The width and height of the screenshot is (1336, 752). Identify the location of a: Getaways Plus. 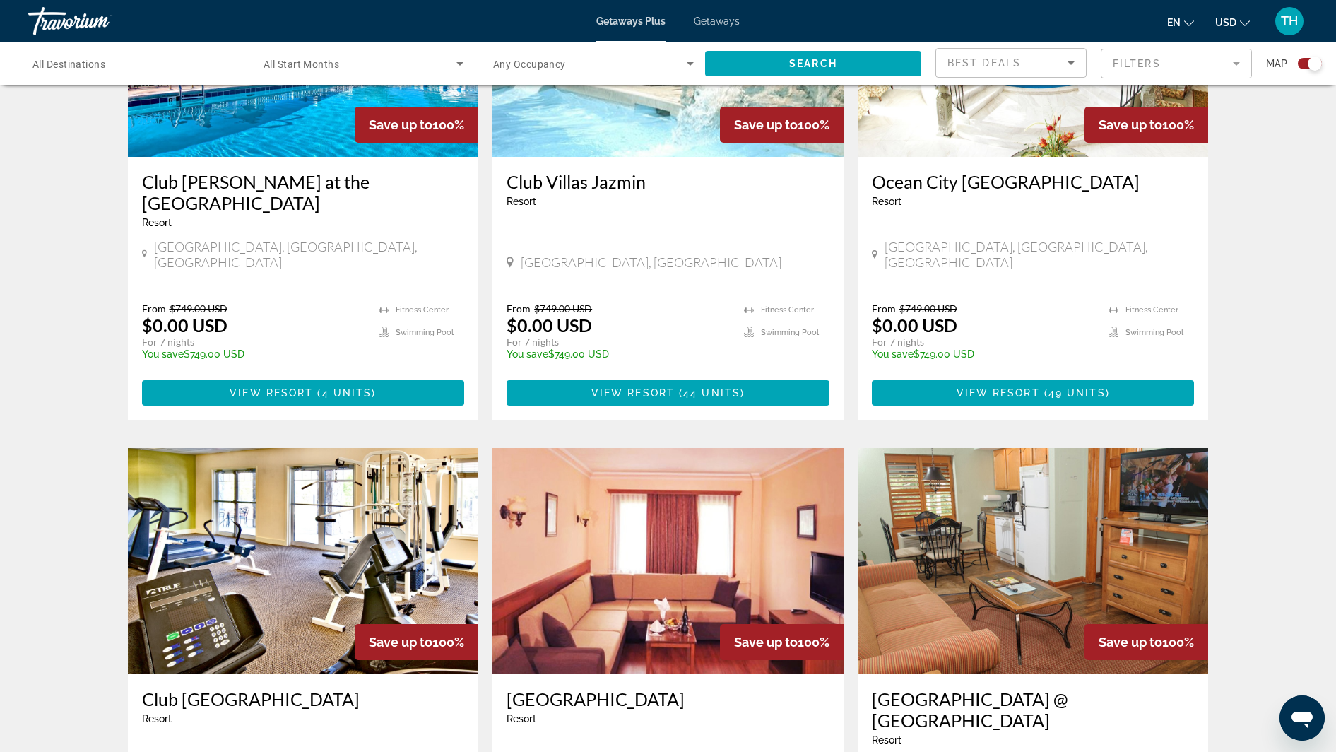
(631, 21).